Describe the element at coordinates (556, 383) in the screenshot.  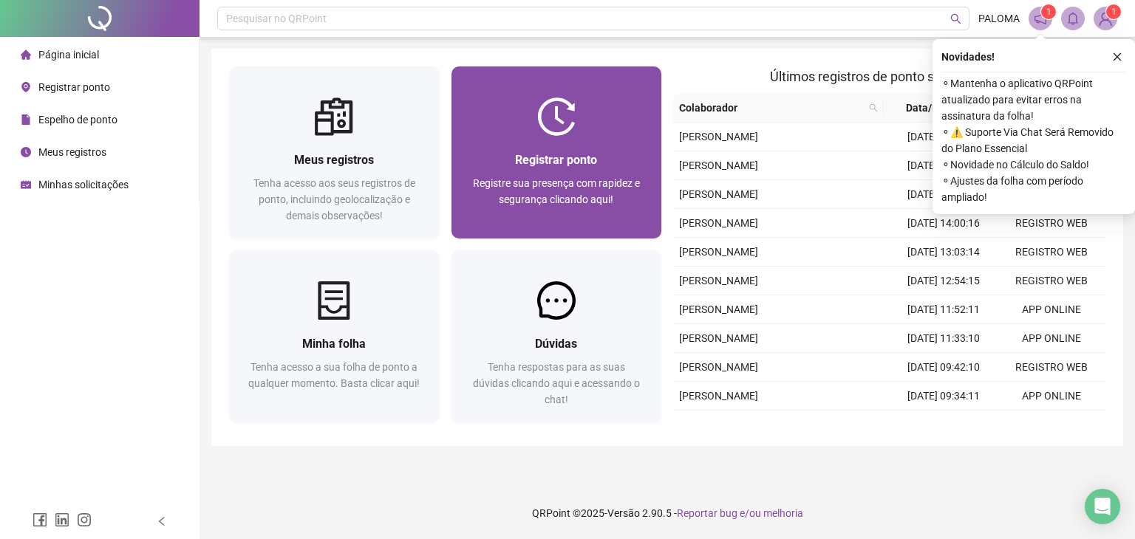
I see `span: Tenha respostas para as suas dúvidas clicando aqui e acessando o chat!` at that location.